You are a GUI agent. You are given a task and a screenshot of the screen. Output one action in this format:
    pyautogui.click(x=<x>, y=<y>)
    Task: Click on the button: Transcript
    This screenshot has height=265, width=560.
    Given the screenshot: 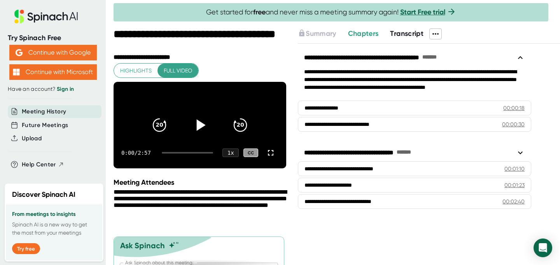 What is the action you would take?
    pyautogui.click(x=407, y=33)
    